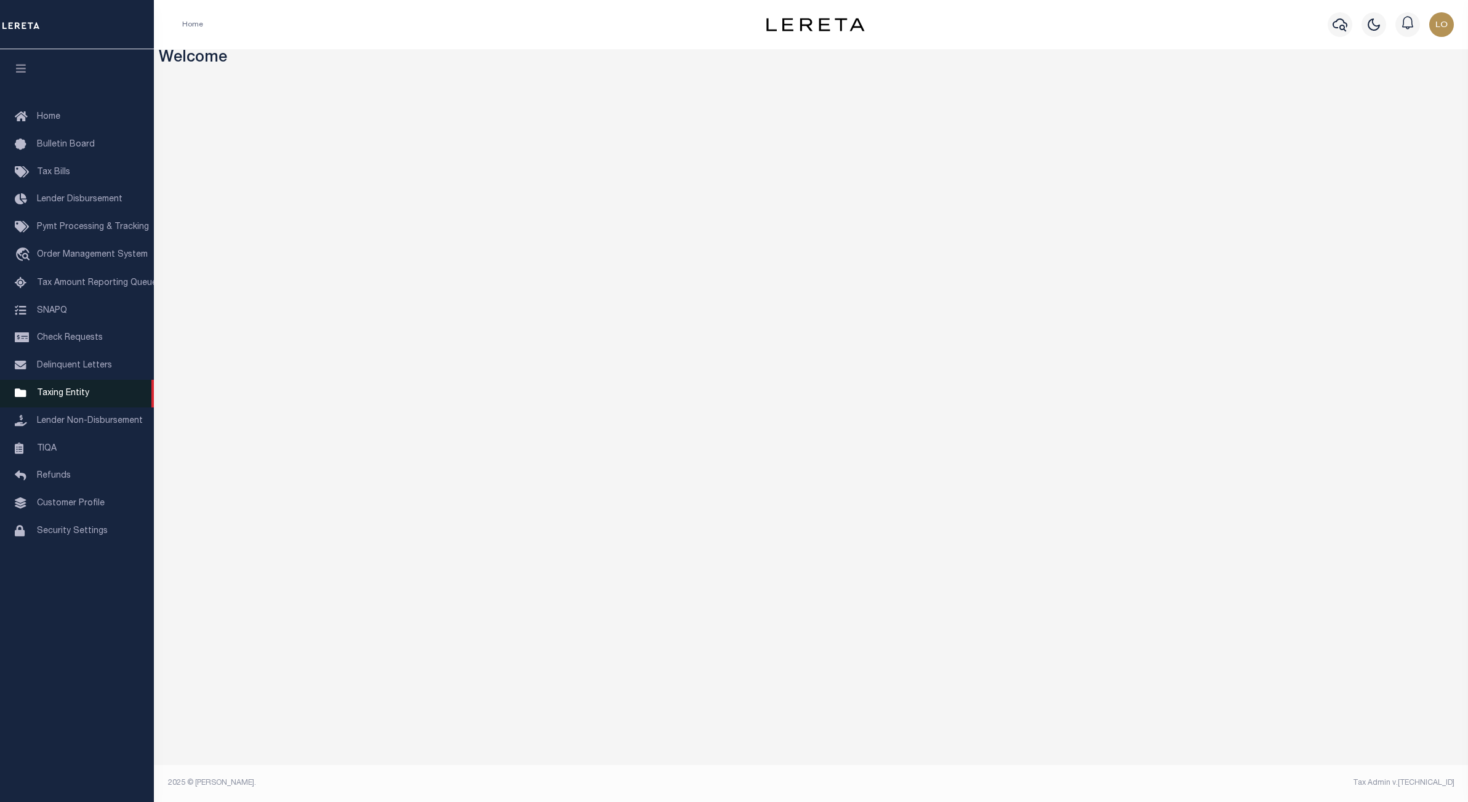 This screenshot has width=1468, height=802. Describe the element at coordinates (66, 145) in the screenshot. I see `span: Bulletin Board` at that location.